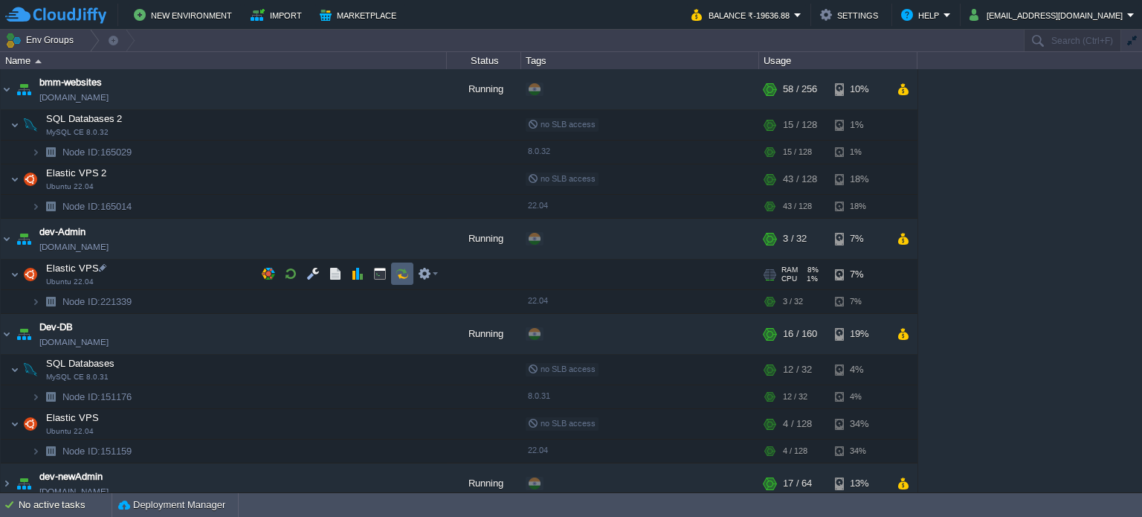  What do you see at coordinates (810, 279) in the screenshot?
I see `span: 1%` at bounding box center [810, 279].